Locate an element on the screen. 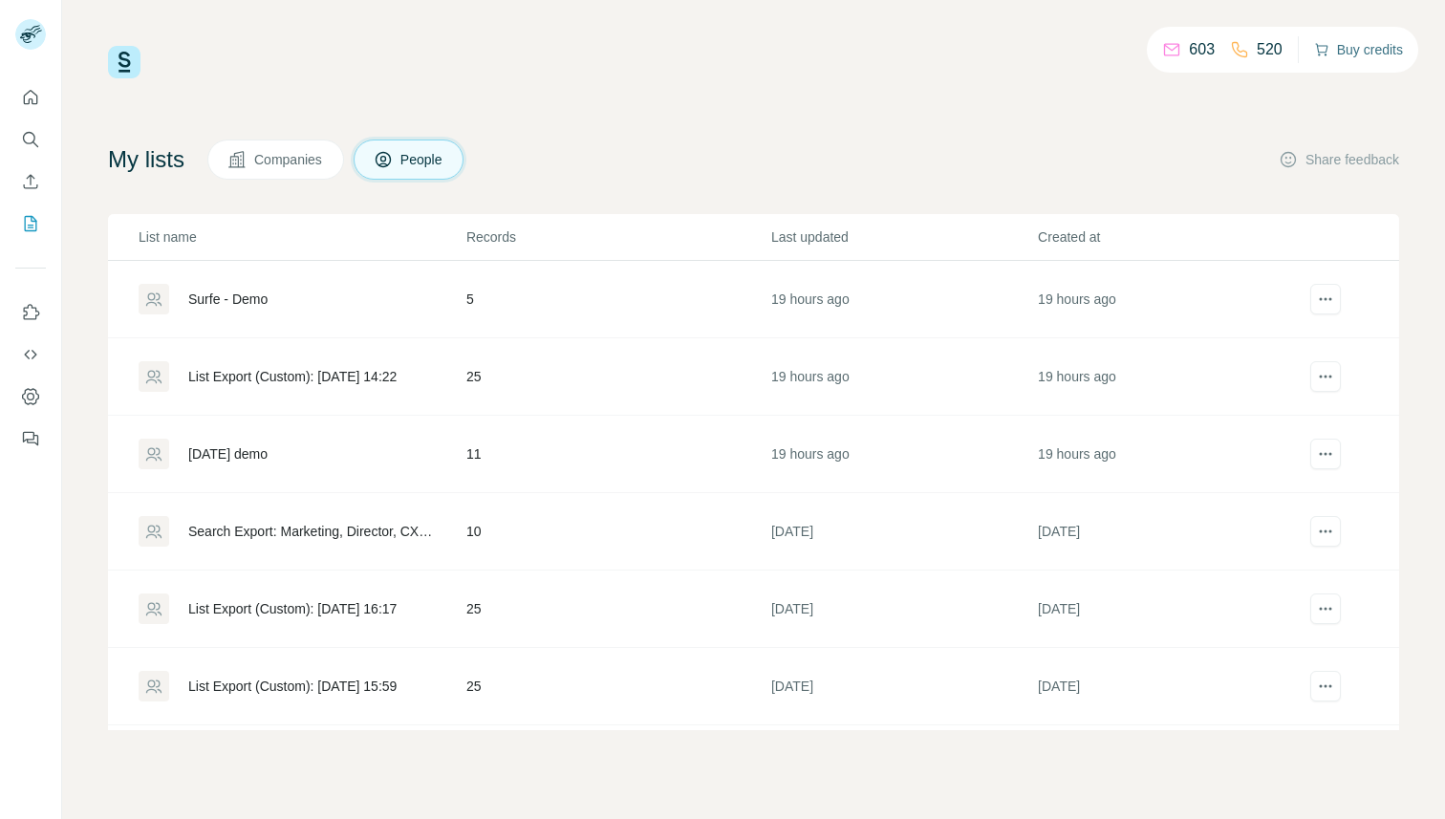 The width and height of the screenshot is (1445, 819). span: People is located at coordinates (422, 160).